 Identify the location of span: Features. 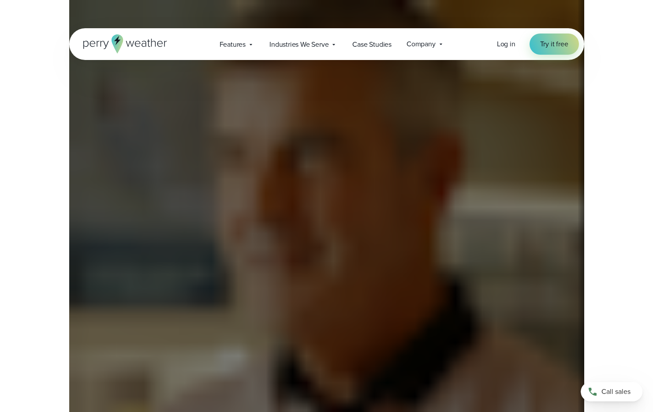
(232, 44).